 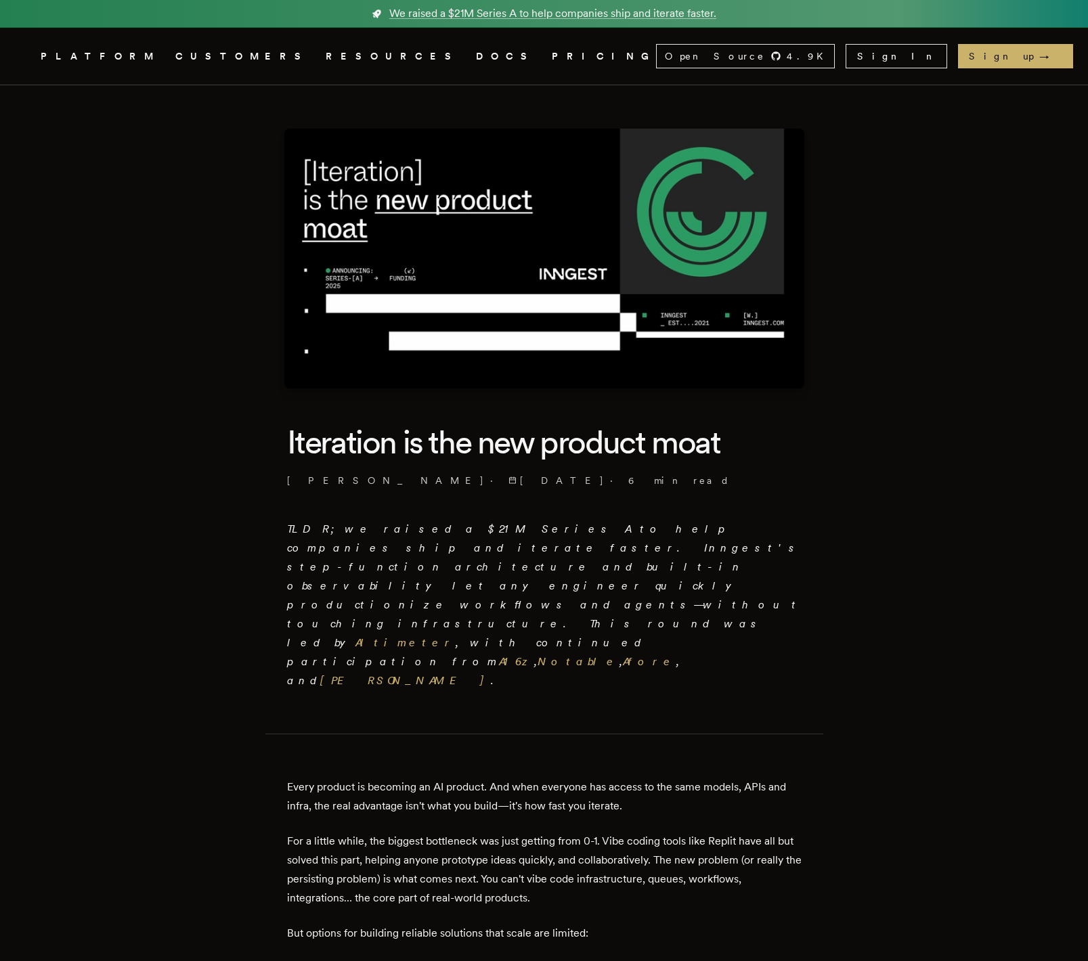 What do you see at coordinates (393, 56) in the screenshot?
I see `span: RESOURCES` at bounding box center [393, 56].